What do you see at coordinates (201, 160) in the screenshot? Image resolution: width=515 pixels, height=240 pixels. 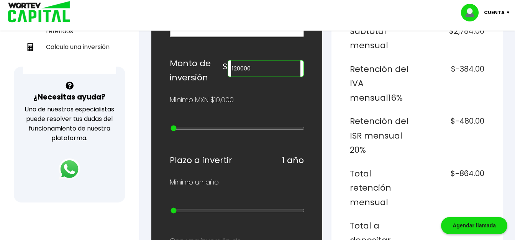 I see `h6: Plazo a invertir` at bounding box center [201, 160].